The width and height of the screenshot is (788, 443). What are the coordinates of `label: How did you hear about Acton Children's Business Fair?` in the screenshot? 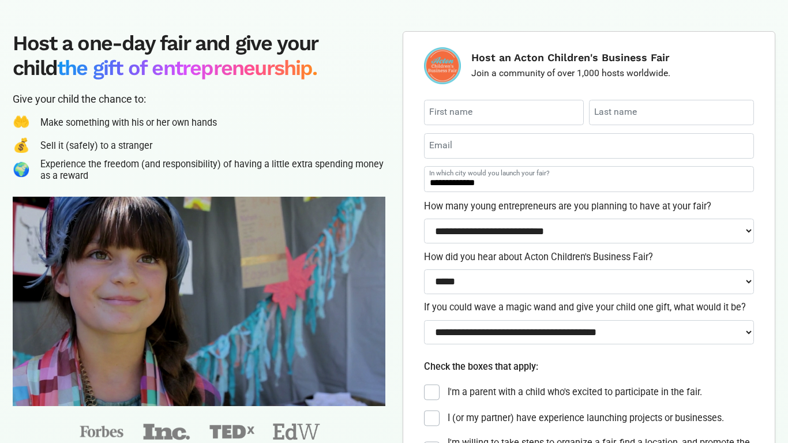 It's located at (589, 257).